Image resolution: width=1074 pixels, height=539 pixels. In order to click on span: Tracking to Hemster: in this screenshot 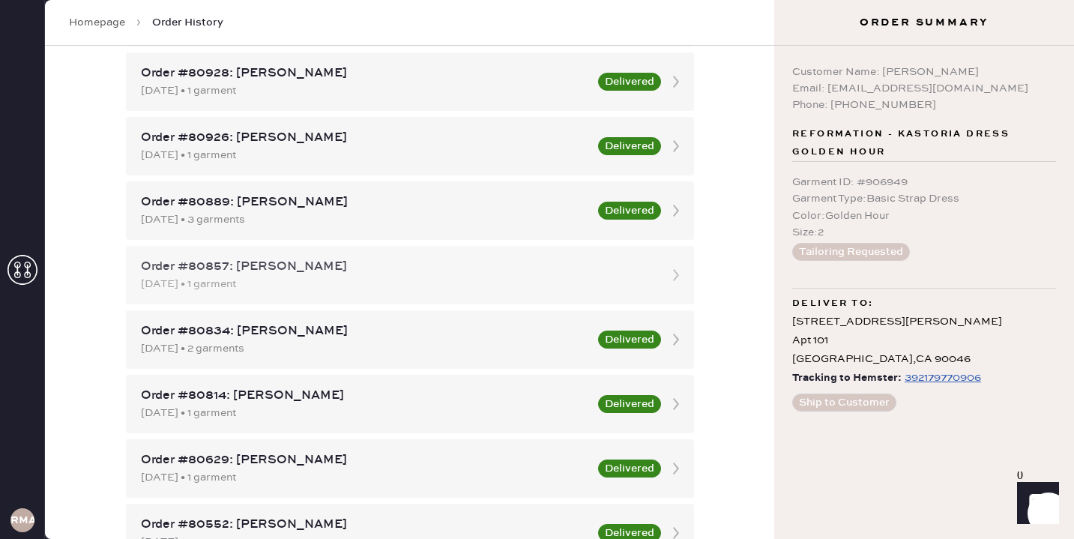, I will do `click(847, 378)`.